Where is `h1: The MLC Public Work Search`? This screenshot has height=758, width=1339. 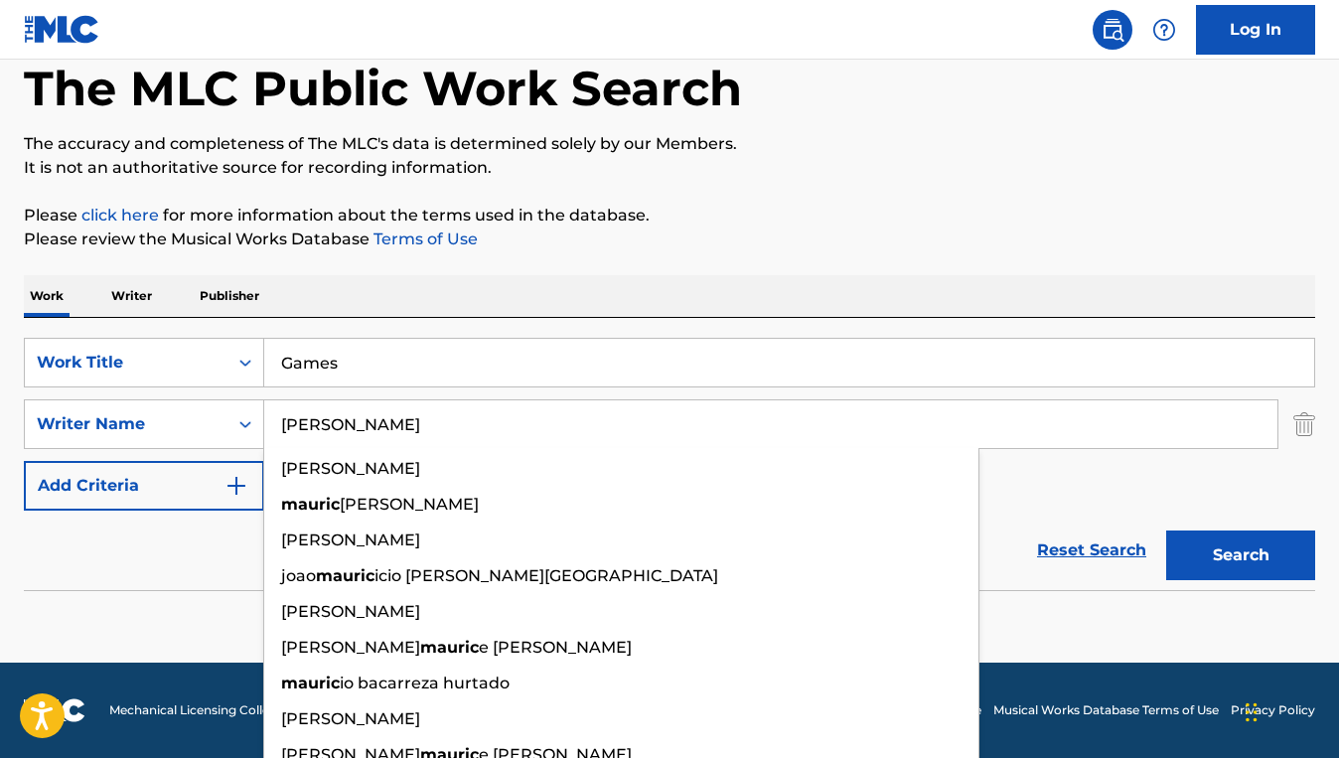 h1: The MLC Public Work Search is located at coordinates (382, 88).